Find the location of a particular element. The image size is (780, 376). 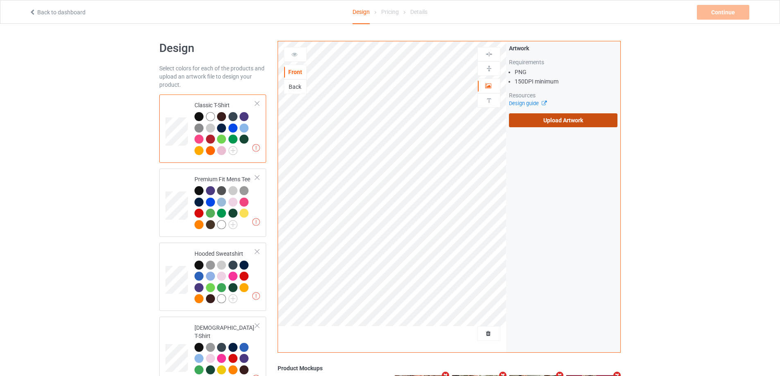

div: Details is located at coordinates (419, 12).